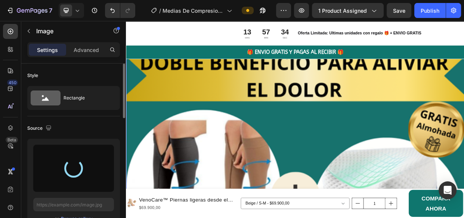 This screenshot has width=464, height=218. Describe the element at coordinates (185, 14) in the screenshot. I see `div: 57` at that location.